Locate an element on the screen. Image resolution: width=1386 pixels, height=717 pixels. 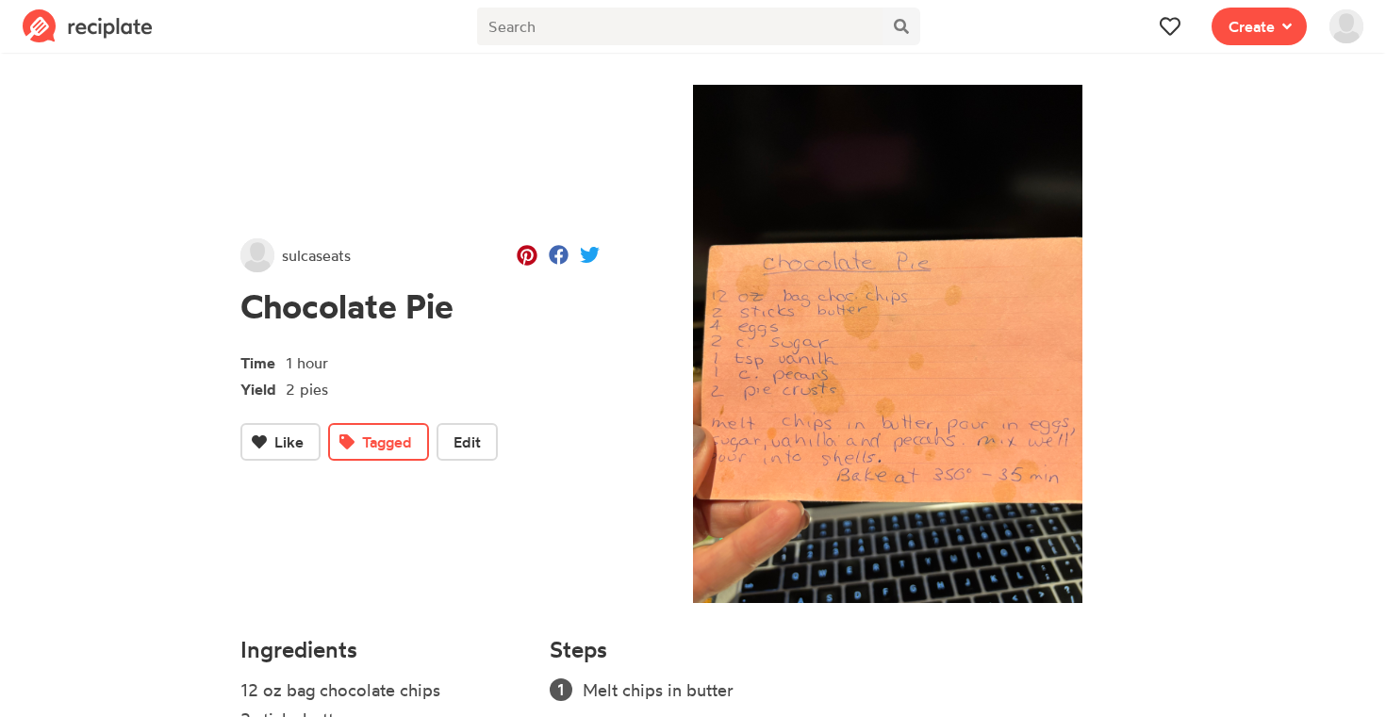
span: Like is located at coordinates (288, 442).